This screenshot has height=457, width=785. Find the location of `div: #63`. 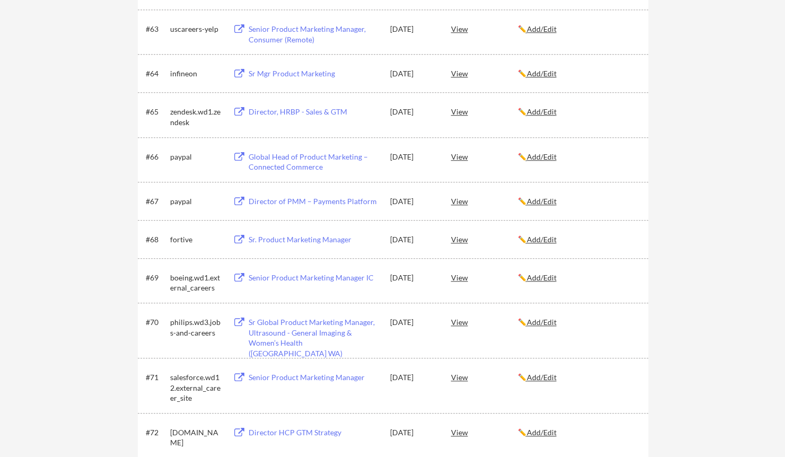

div: #63 is located at coordinates (156, 29).